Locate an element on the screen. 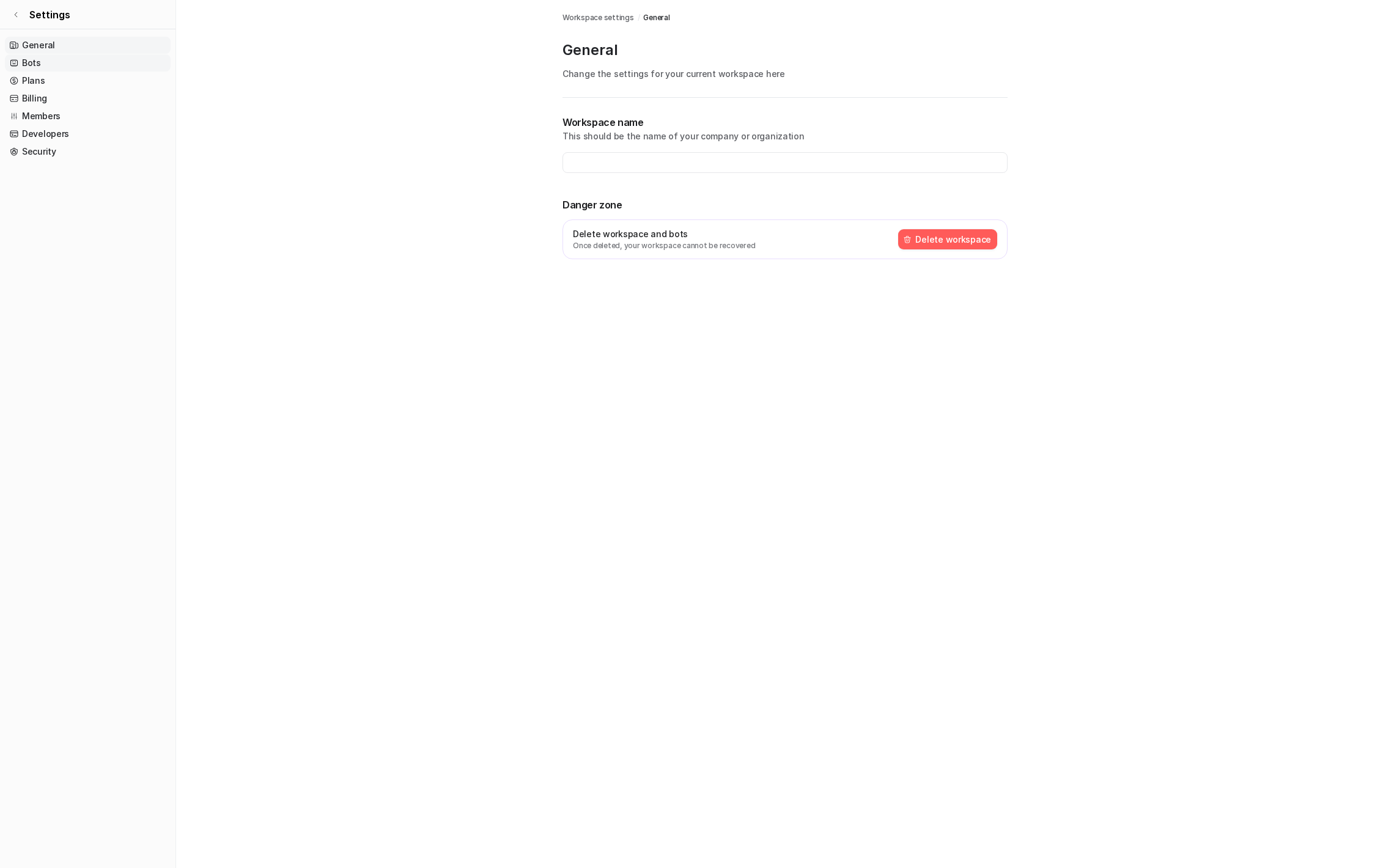 This screenshot has width=1394, height=868. span: General is located at coordinates (656, 18).